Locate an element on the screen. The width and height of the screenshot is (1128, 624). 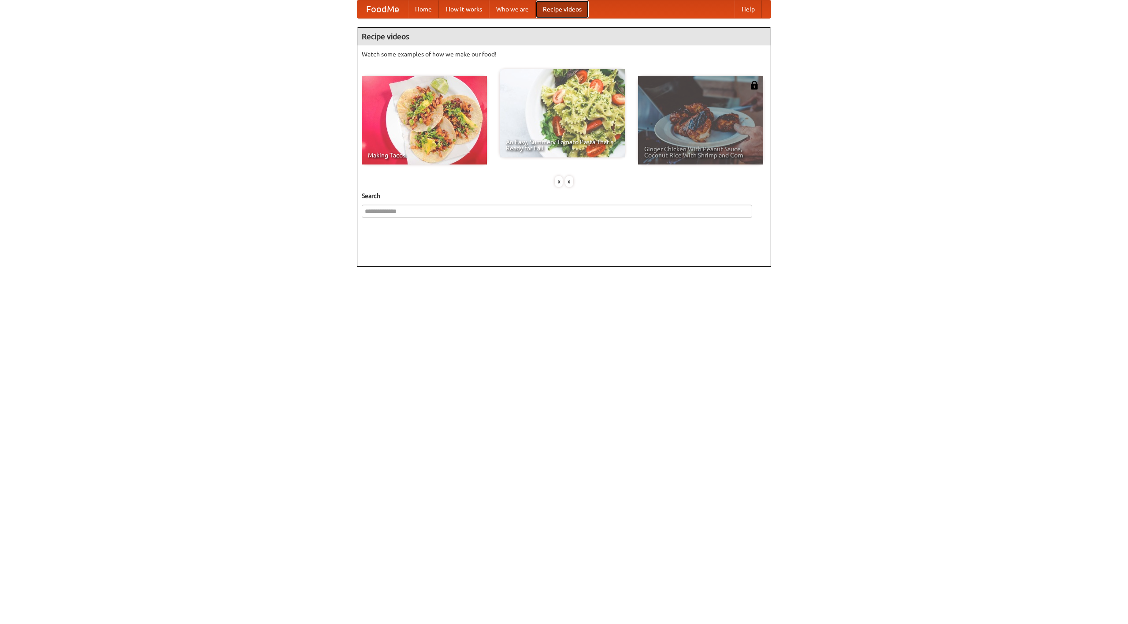
p: Watch some examples of how we make our food! is located at coordinates (564, 54).